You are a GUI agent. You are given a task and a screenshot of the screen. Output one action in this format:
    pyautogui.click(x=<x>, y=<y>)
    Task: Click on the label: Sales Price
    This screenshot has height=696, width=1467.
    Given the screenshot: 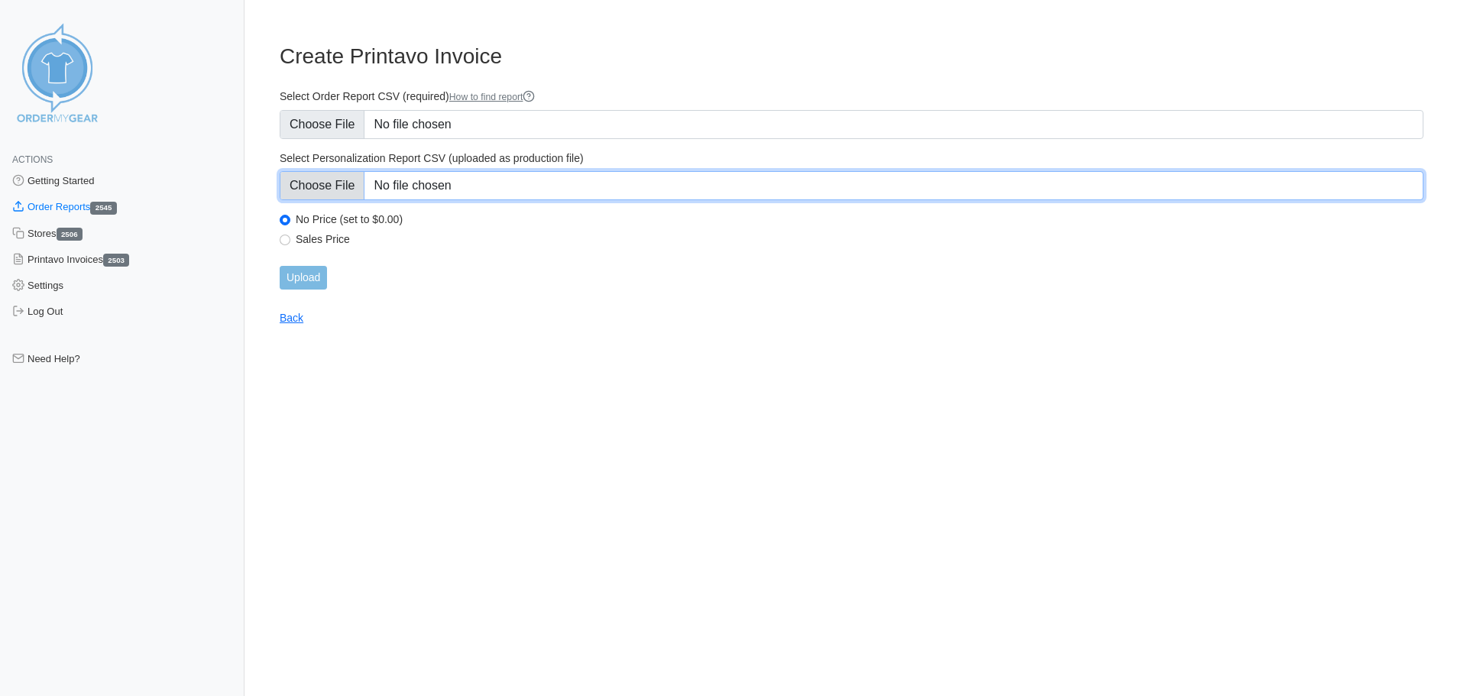 What is the action you would take?
    pyautogui.click(x=859, y=239)
    